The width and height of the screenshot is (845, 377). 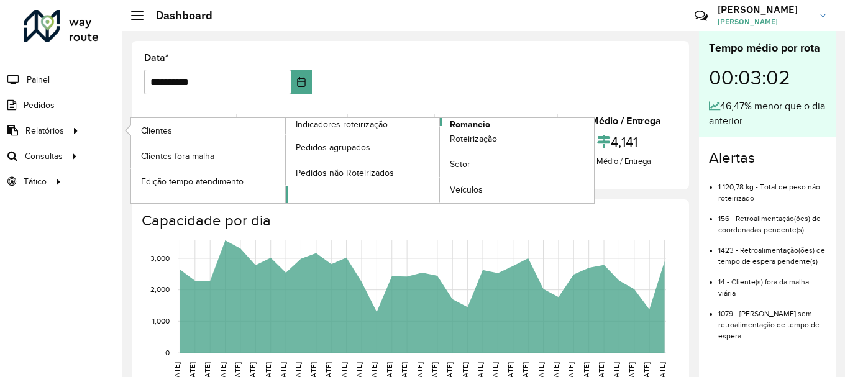 What do you see at coordinates (285, 160) in the screenshot?
I see `a: Indicadores roteirização` at bounding box center [285, 160].